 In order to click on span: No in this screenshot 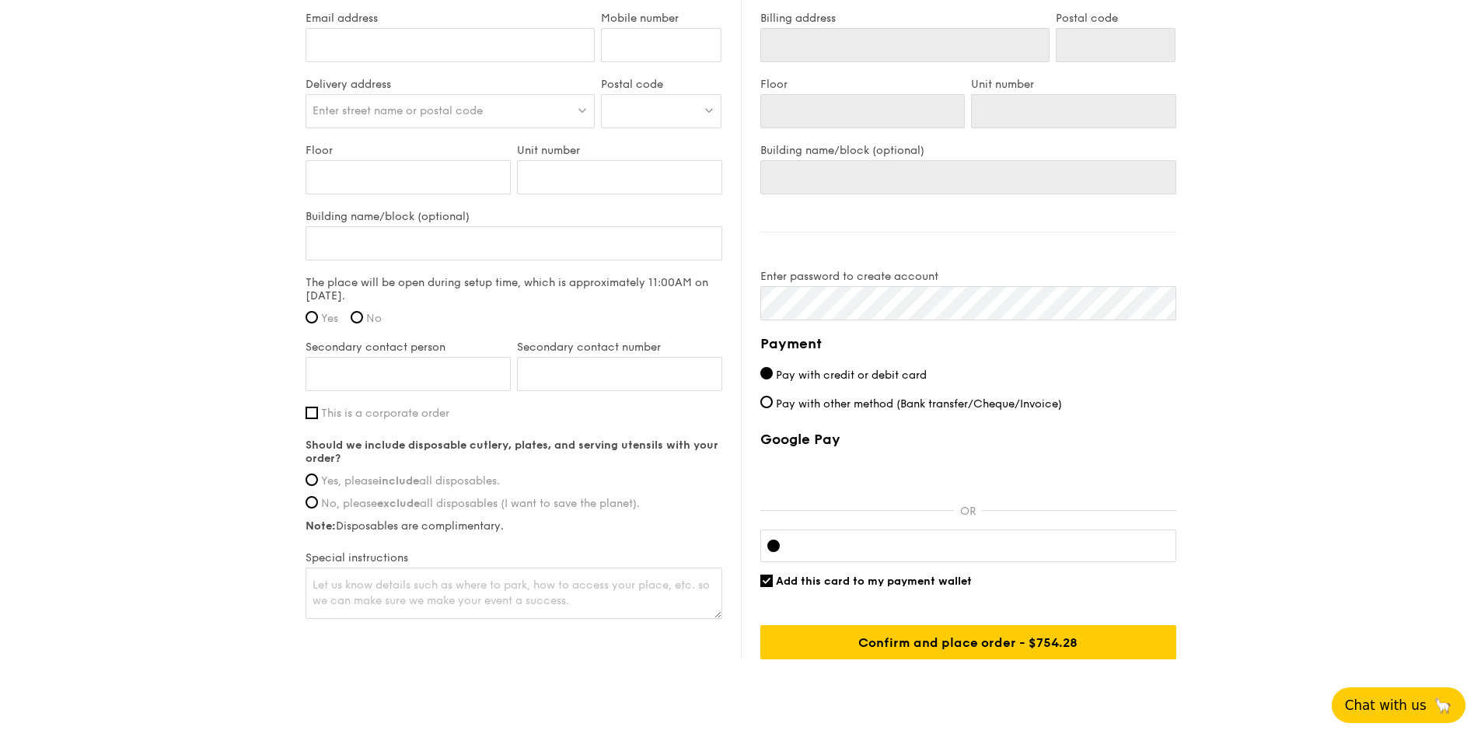, I will do `click(374, 318)`.